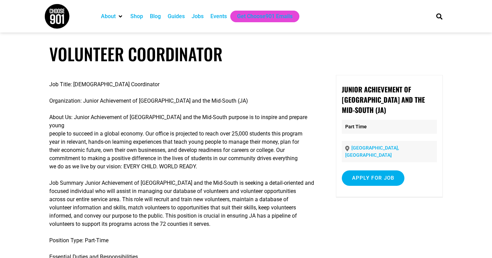  I want to click on div: Get Choose901 Emails, so click(265, 16).